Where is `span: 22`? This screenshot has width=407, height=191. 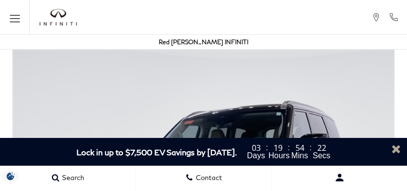
span: 22 is located at coordinates (322, 148).